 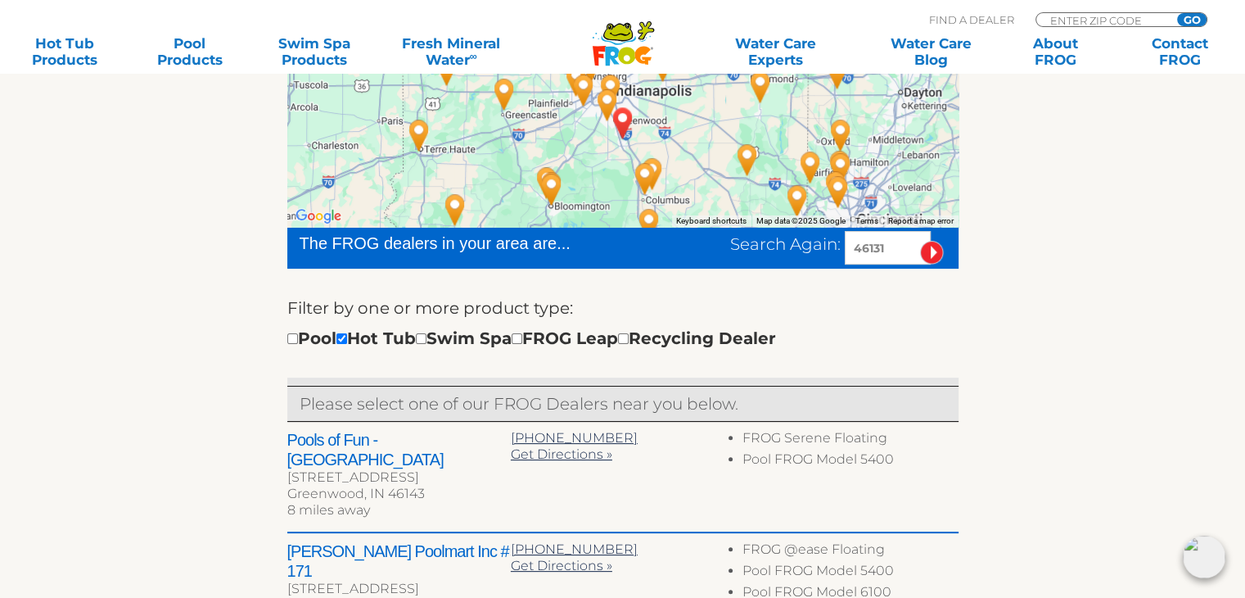 What do you see at coordinates (1103, 20) in the screenshot?
I see `input: Zip Code Form` at bounding box center [1103, 20].